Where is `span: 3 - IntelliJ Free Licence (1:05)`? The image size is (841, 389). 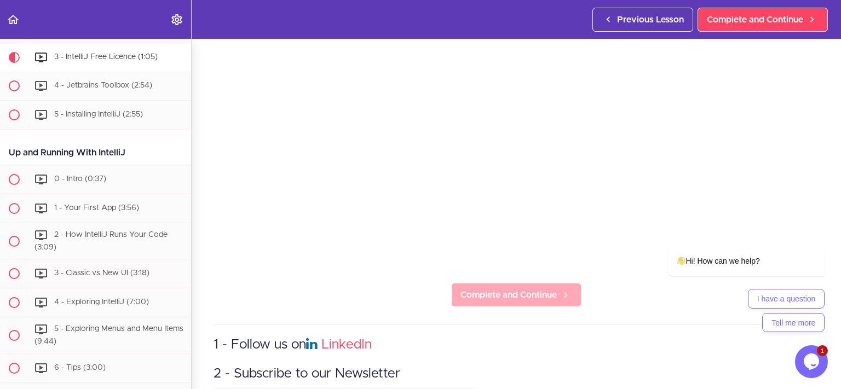 span: 3 - IntelliJ Free Licence (1:05) is located at coordinates (106, 57).